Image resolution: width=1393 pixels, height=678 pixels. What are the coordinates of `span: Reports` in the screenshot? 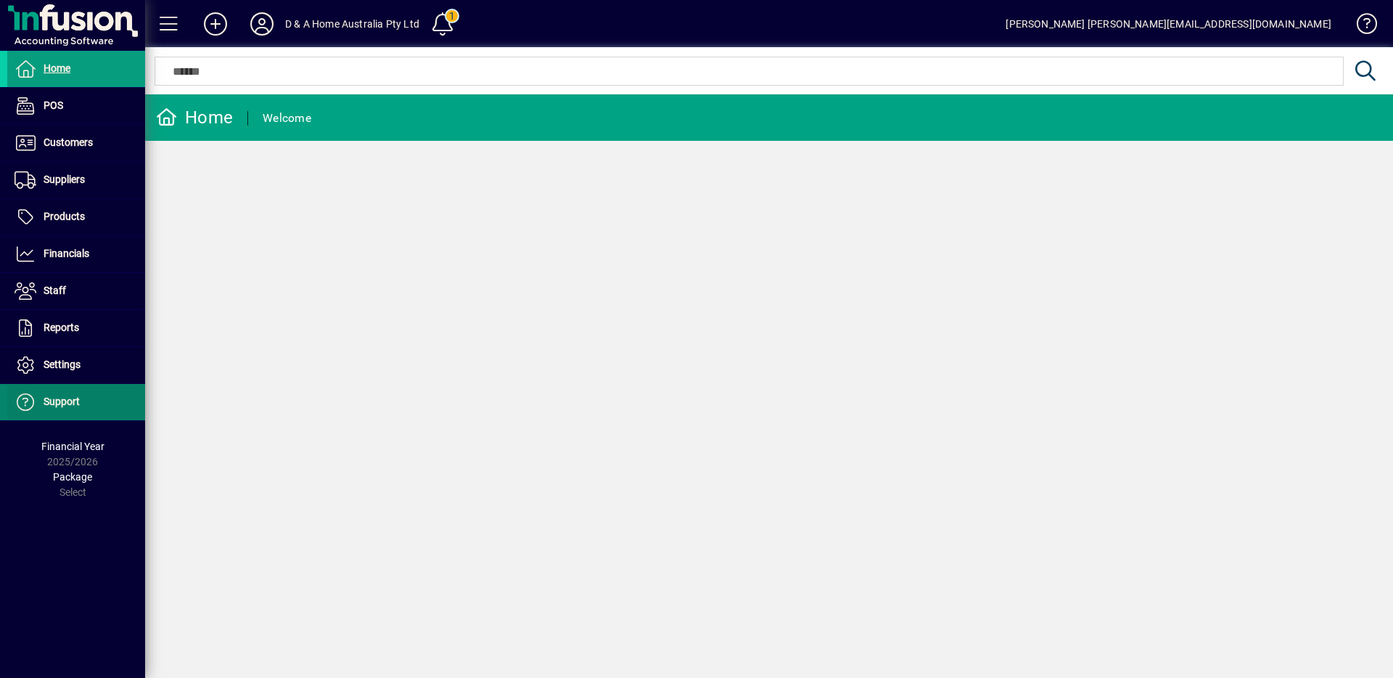 It's located at (61, 327).